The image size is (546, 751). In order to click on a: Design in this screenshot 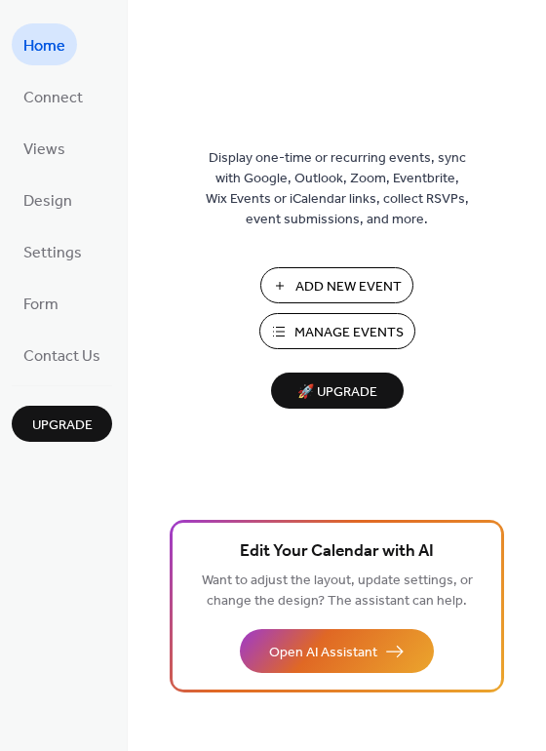, I will do `click(48, 199)`.